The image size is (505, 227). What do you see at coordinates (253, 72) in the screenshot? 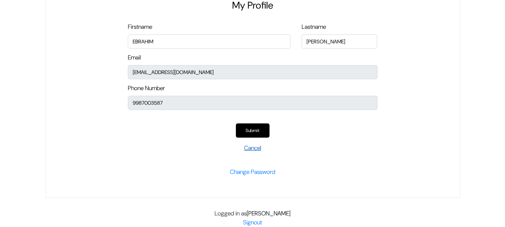
I see `input: Email` at bounding box center [253, 72].